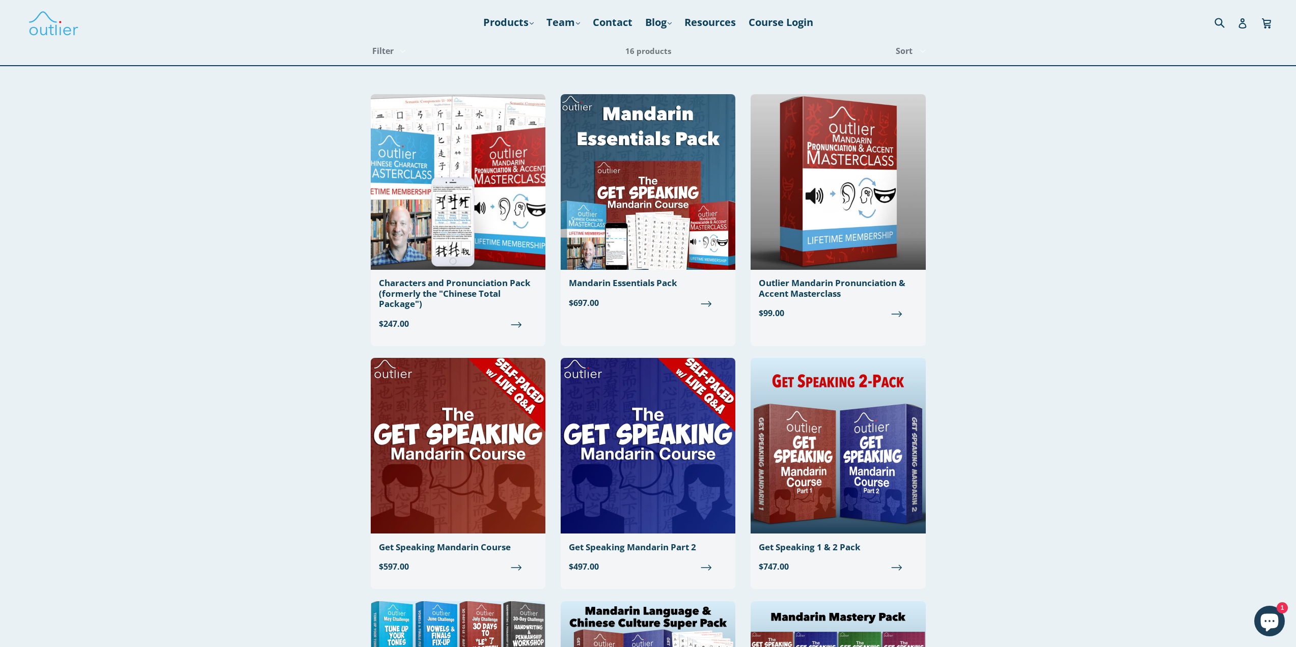 The width and height of the screenshot is (1296, 647). I want to click on span: $99.00, so click(837, 313).